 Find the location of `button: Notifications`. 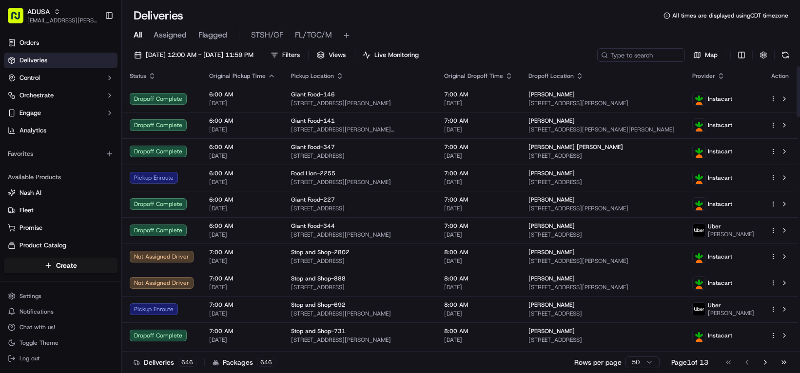

button: Notifications is located at coordinates (60, 312).